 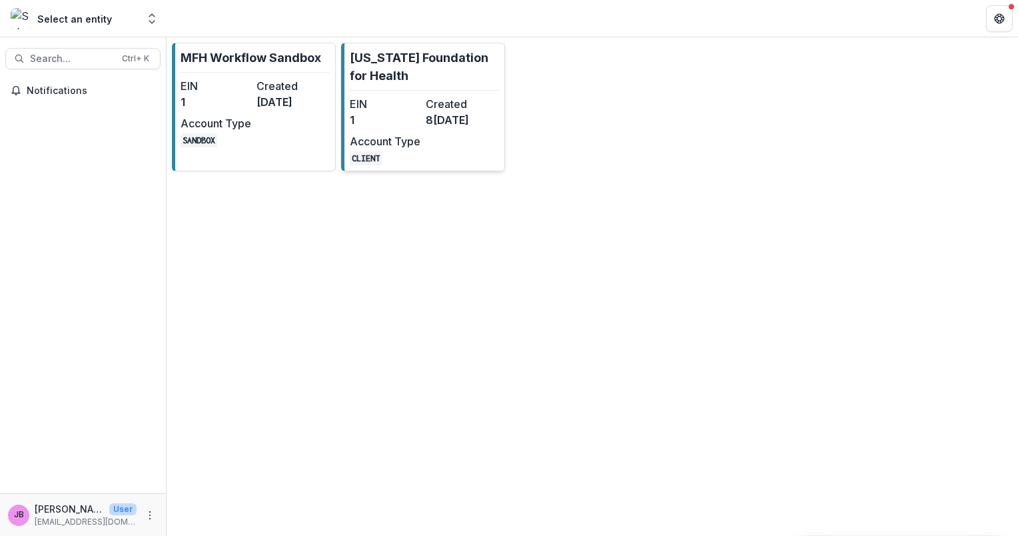 What do you see at coordinates (199, 140) in the screenshot?
I see `code: SANDBOX` at bounding box center [199, 140].